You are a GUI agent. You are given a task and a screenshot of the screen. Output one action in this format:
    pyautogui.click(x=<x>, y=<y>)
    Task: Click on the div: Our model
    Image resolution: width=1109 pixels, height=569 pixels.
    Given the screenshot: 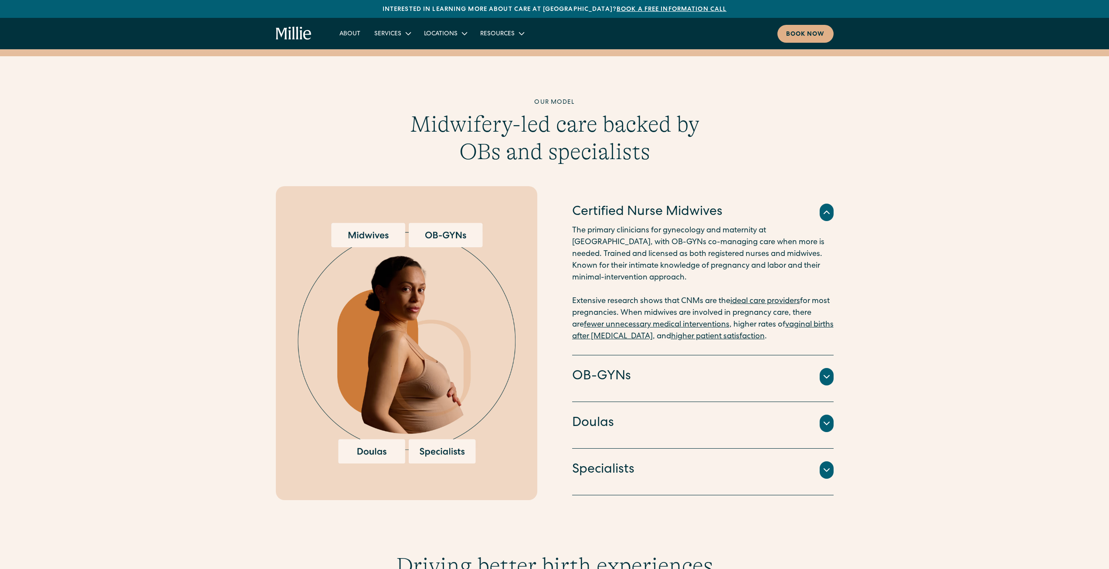 What is the action you would take?
    pyautogui.click(x=555, y=102)
    